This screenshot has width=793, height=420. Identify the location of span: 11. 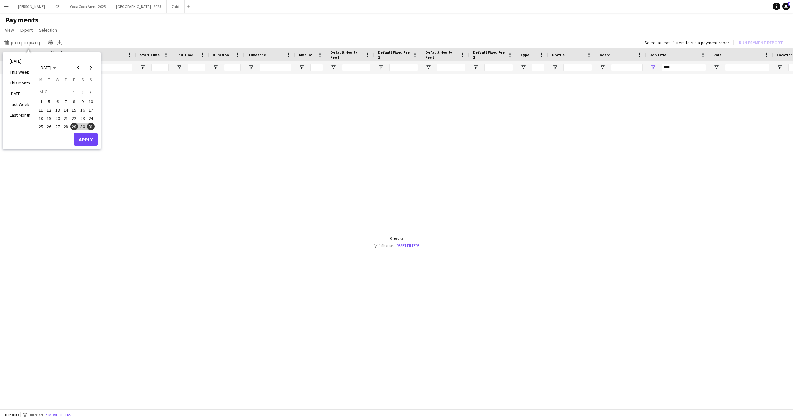
(41, 110).